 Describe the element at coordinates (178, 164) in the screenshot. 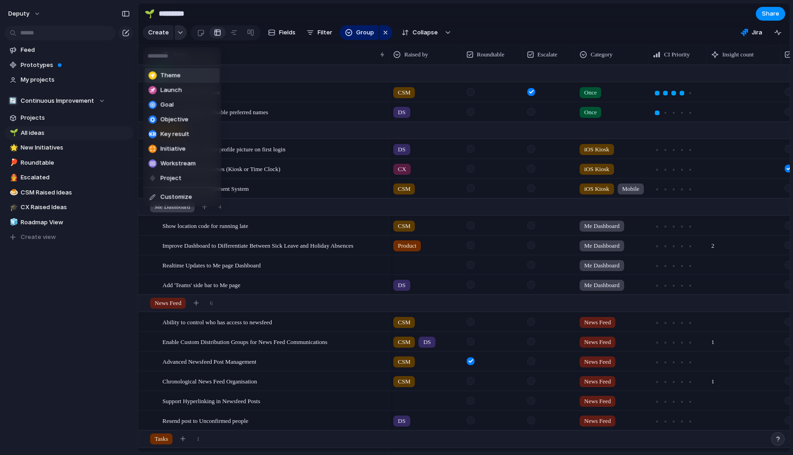

I see `span: Workstream` at that location.